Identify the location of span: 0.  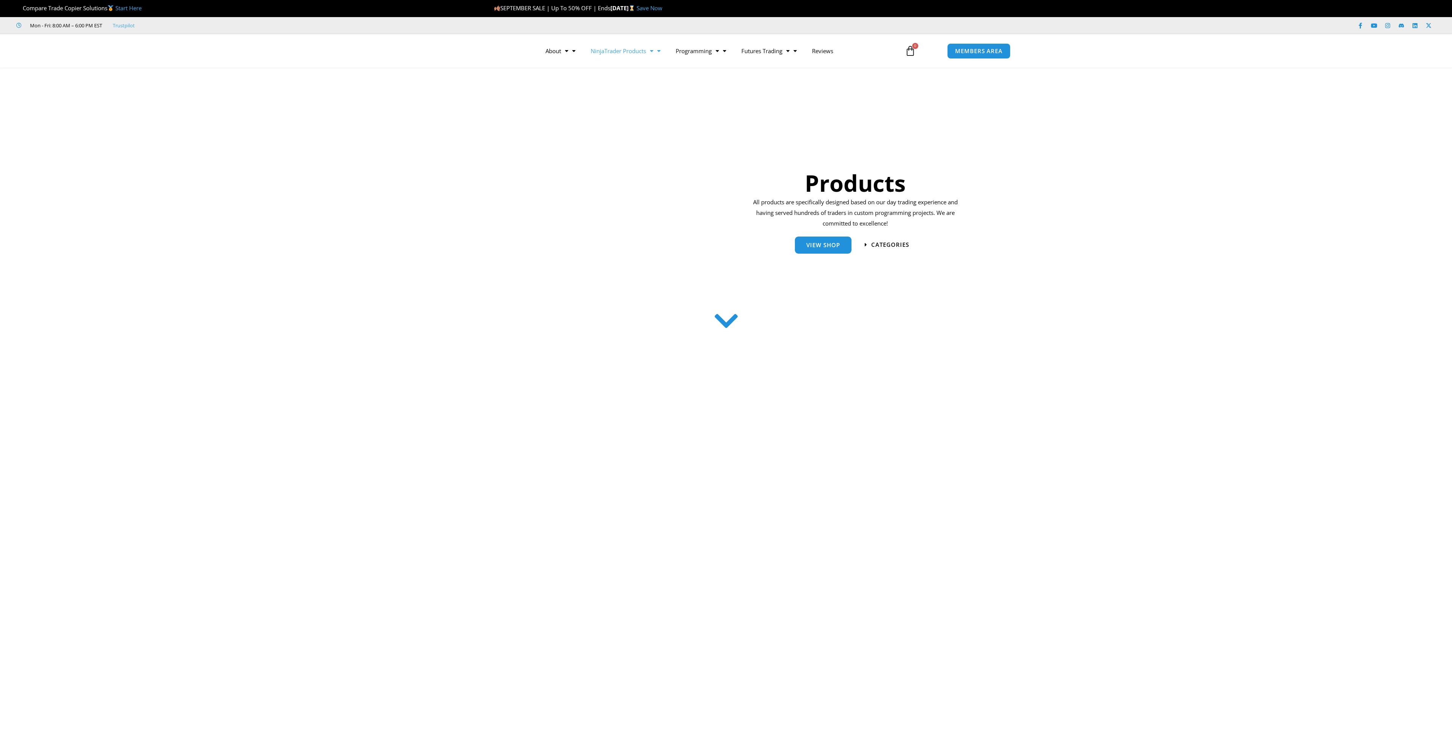
(915, 46).